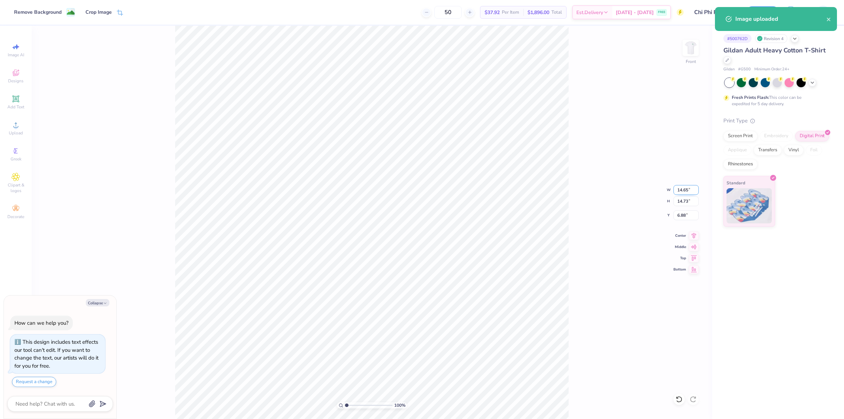 The height and width of the screenshot is (419, 844). Describe the element at coordinates (680, 258) in the screenshot. I see `span: Top` at that location.